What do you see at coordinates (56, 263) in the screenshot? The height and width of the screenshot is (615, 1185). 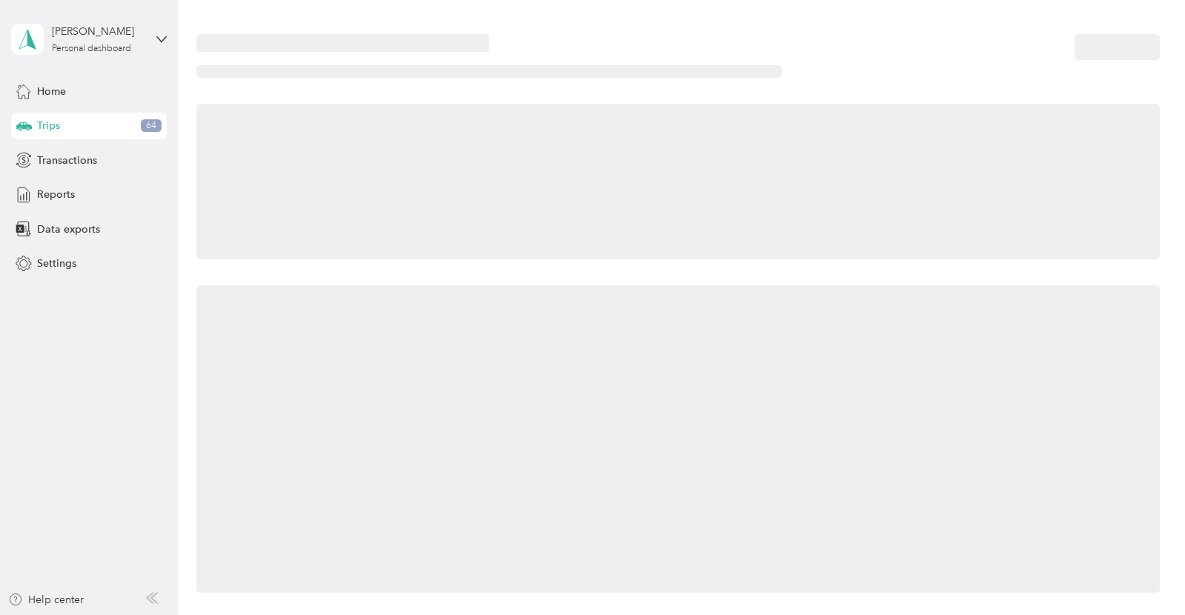 I see `span: Settings` at bounding box center [56, 263].